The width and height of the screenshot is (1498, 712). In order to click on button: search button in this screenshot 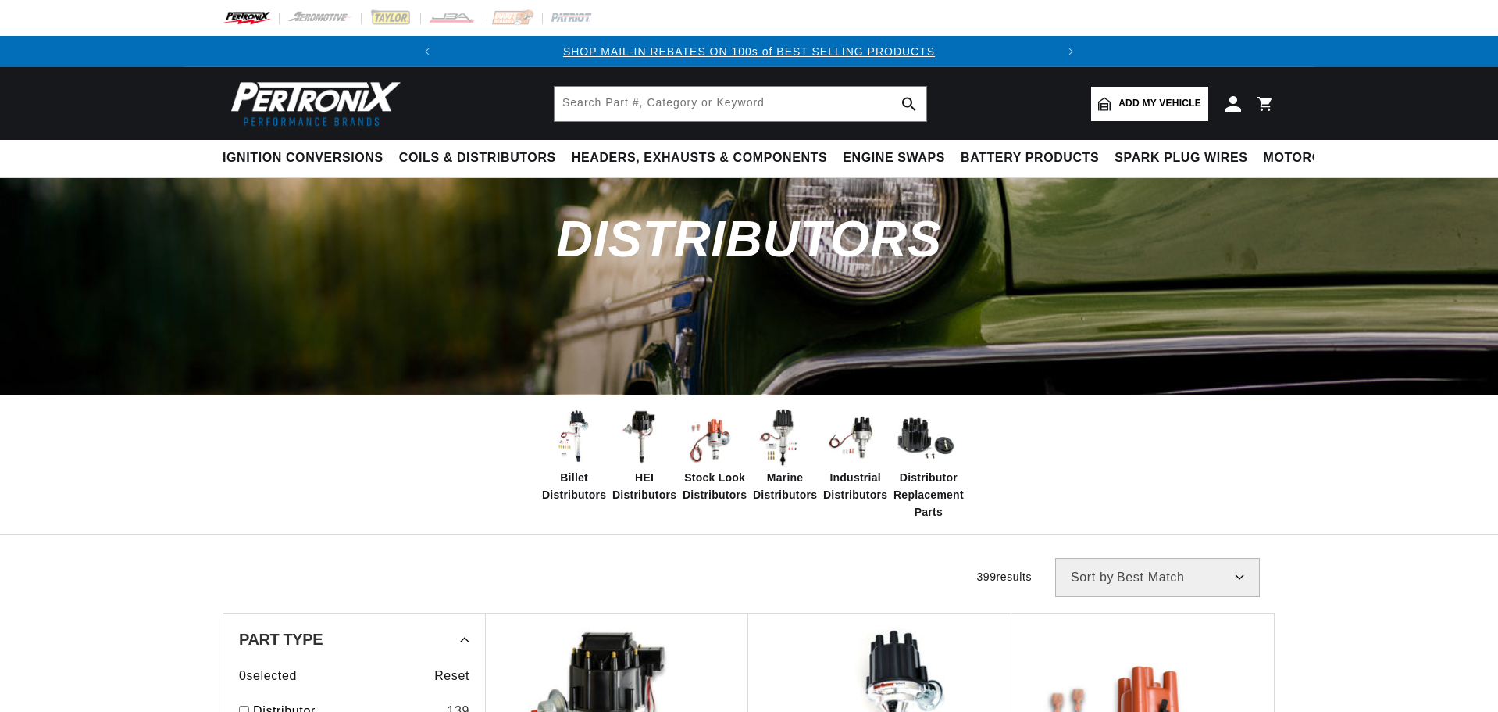, I will do `click(909, 104)`.